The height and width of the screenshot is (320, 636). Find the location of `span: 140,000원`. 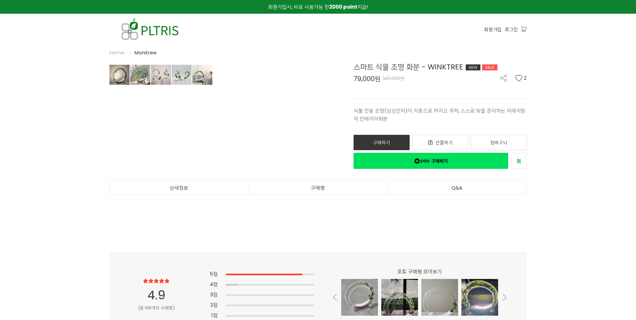

span: 140,000원 is located at coordinates (394, 78).